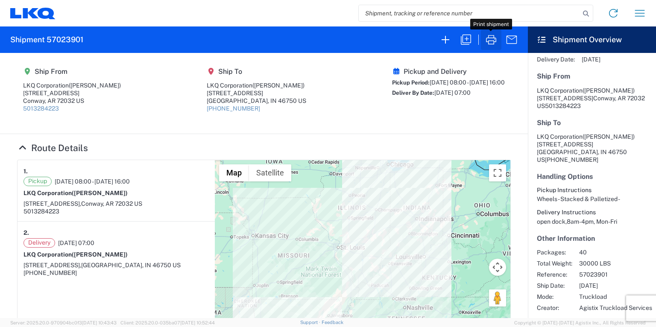 Image resolution: width=656 pixels, height=327 pixels. I want to click on span: Server: 2025.20.0-970904bc0f3, so click(63, 323).